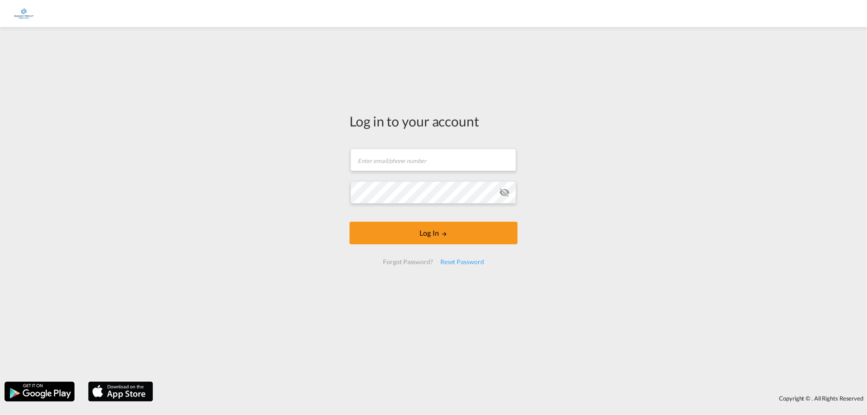  Describe the element at coordinates (504, 192) in the screenshot. I see `md-icon: icon-eye-off` at that location.